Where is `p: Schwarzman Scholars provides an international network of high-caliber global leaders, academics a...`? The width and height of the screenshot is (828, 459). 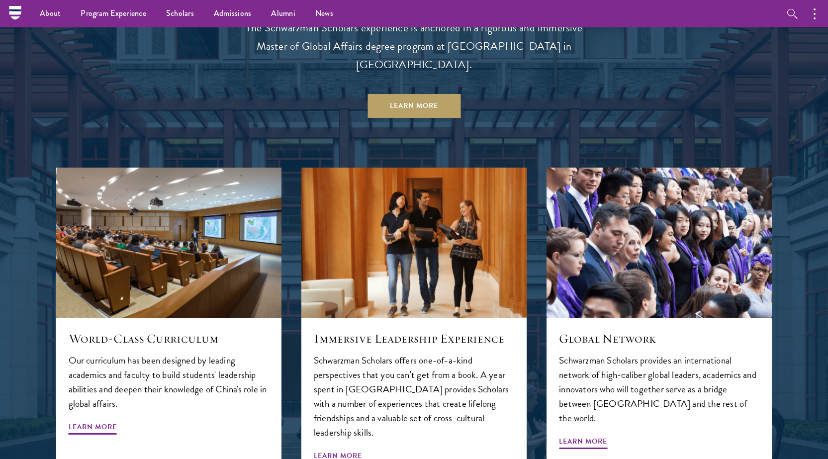 p: Schwarzman Scholars provides an international network of high-caliber global leaders, academics a... is located at coordinates (659, 389).